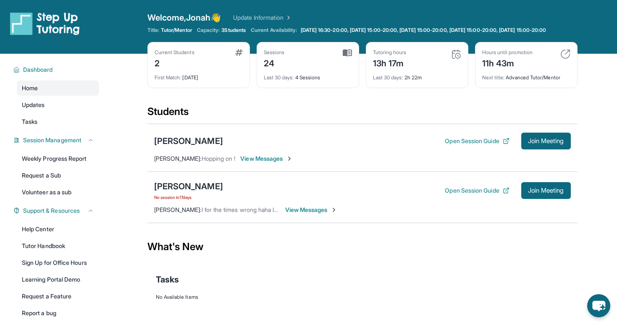 Image resolution: width=617 pixels, height=324 pixels. Describe the element at coordinates (362, 247) in the screenshot. I see `div: What's New` at that location.